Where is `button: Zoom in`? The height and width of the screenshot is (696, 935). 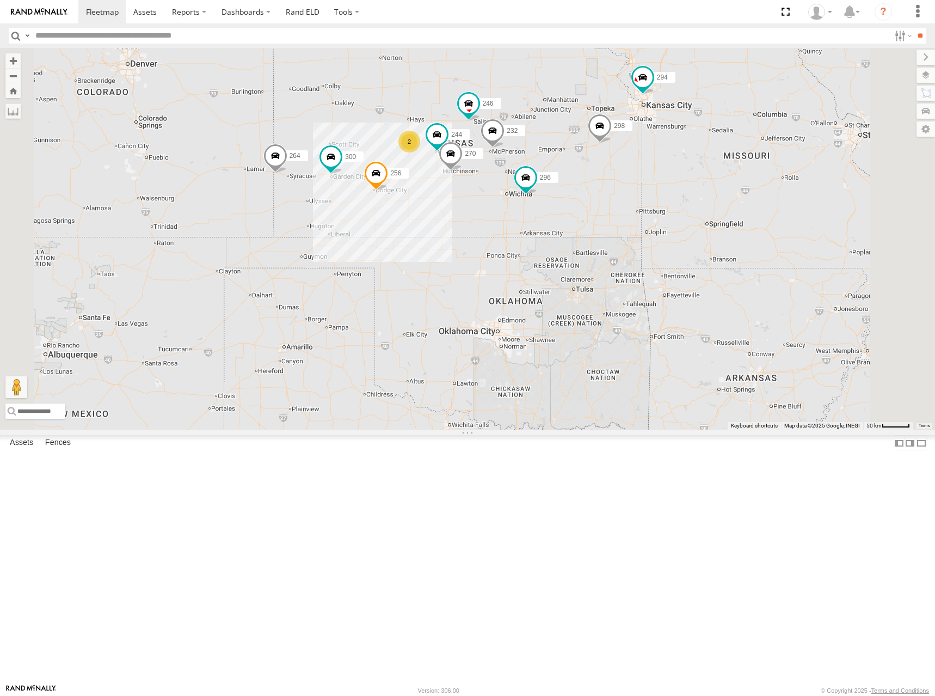
button: Zoom in is located at coordinates (13, 60).